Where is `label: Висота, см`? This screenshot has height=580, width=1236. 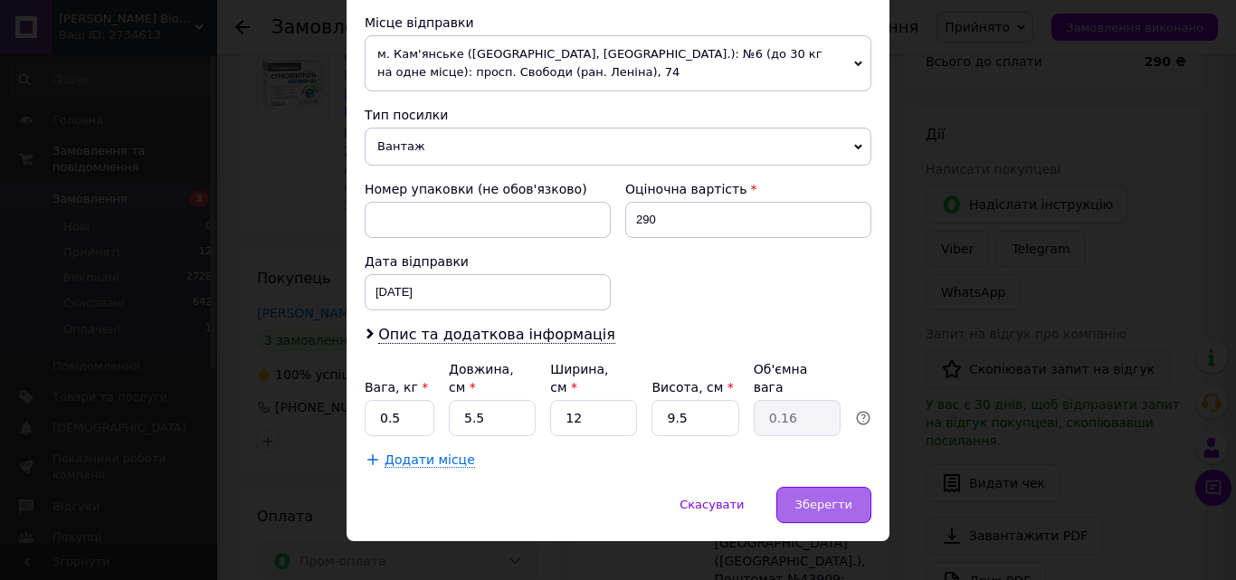 label: Висота, см is located at coordinates (692, 387).